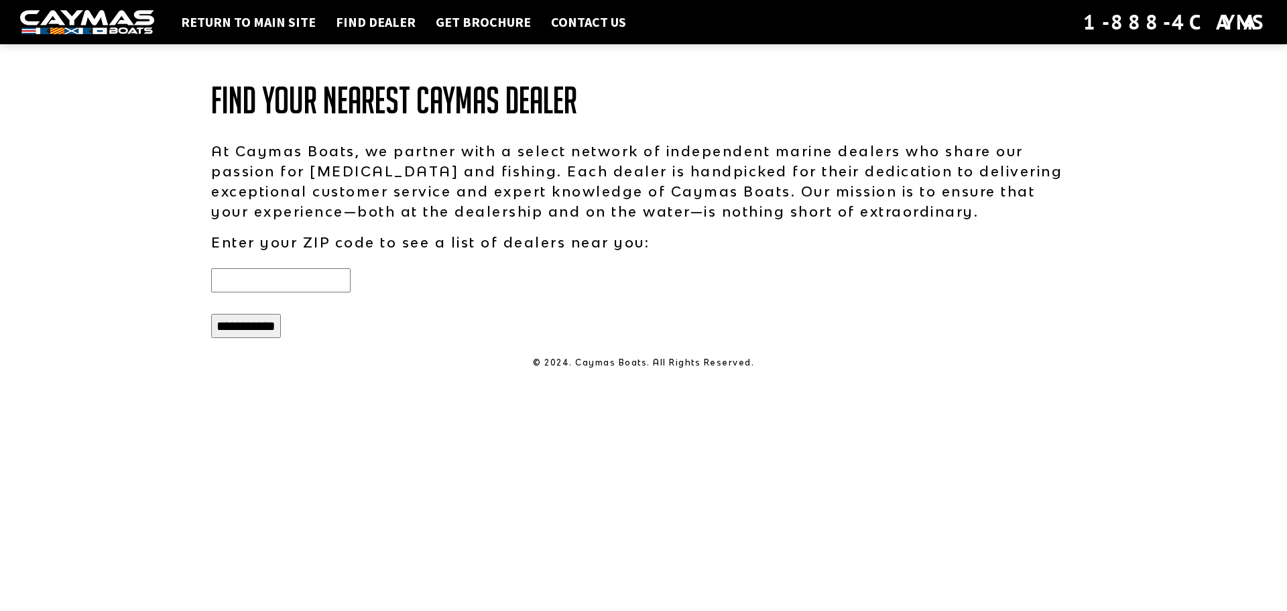  Describe the element at coordinates (1175, 22) in the screenshot. I see `div: 1-888-4CAYMAS` at that location.